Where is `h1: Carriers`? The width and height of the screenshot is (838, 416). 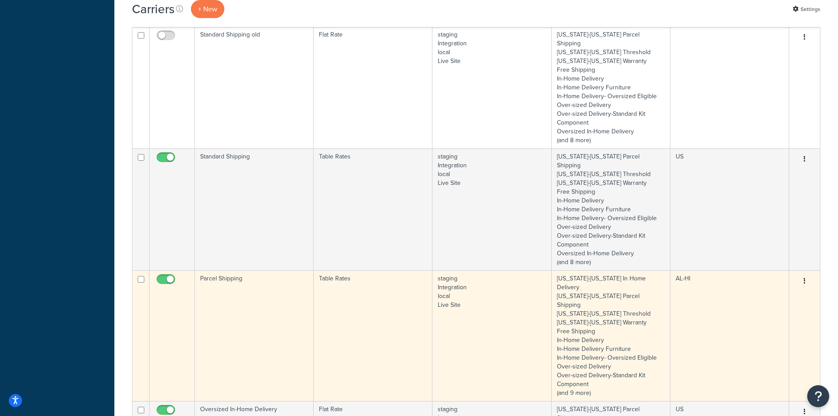
h1: Carriers is located at coordinates (153, 9).